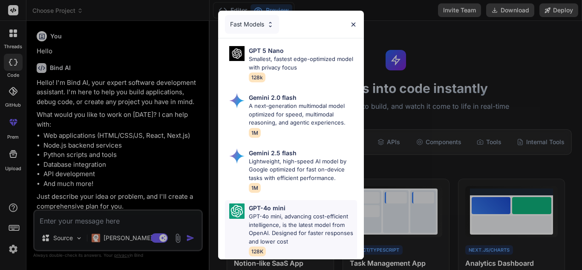  Describe the element at coordinates (303, 63) in the screenshot. I see `p: Smallest, fastest edge-optimized model with privacy focus` at that location.